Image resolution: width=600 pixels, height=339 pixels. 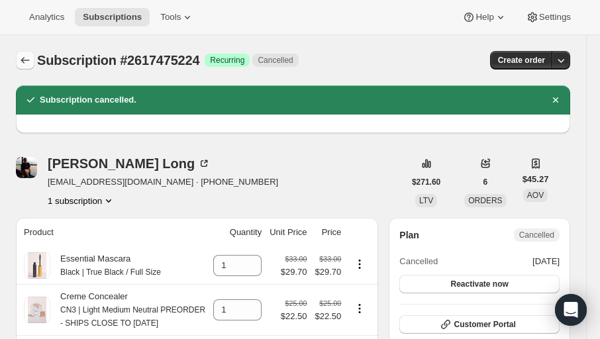 I want to click on div: Open Intercom Messenger, so click(x=571, y=310).